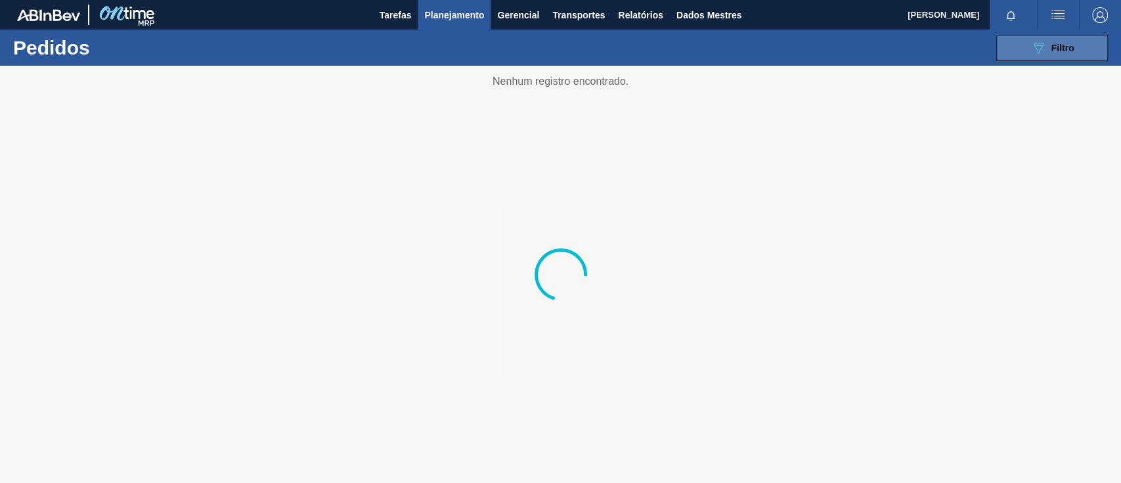 The width and height of the screenshot is (1121, 483). Describe the element at coordinates (640, 15) in the screenshot. I see `font: Relatórios` at that location.